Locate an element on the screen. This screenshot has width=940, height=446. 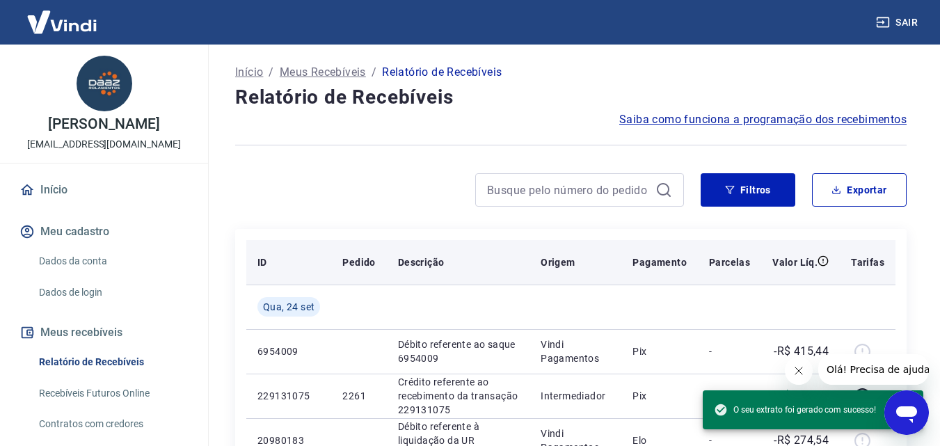
p: 6954009 is located at coordinates (289, 351).